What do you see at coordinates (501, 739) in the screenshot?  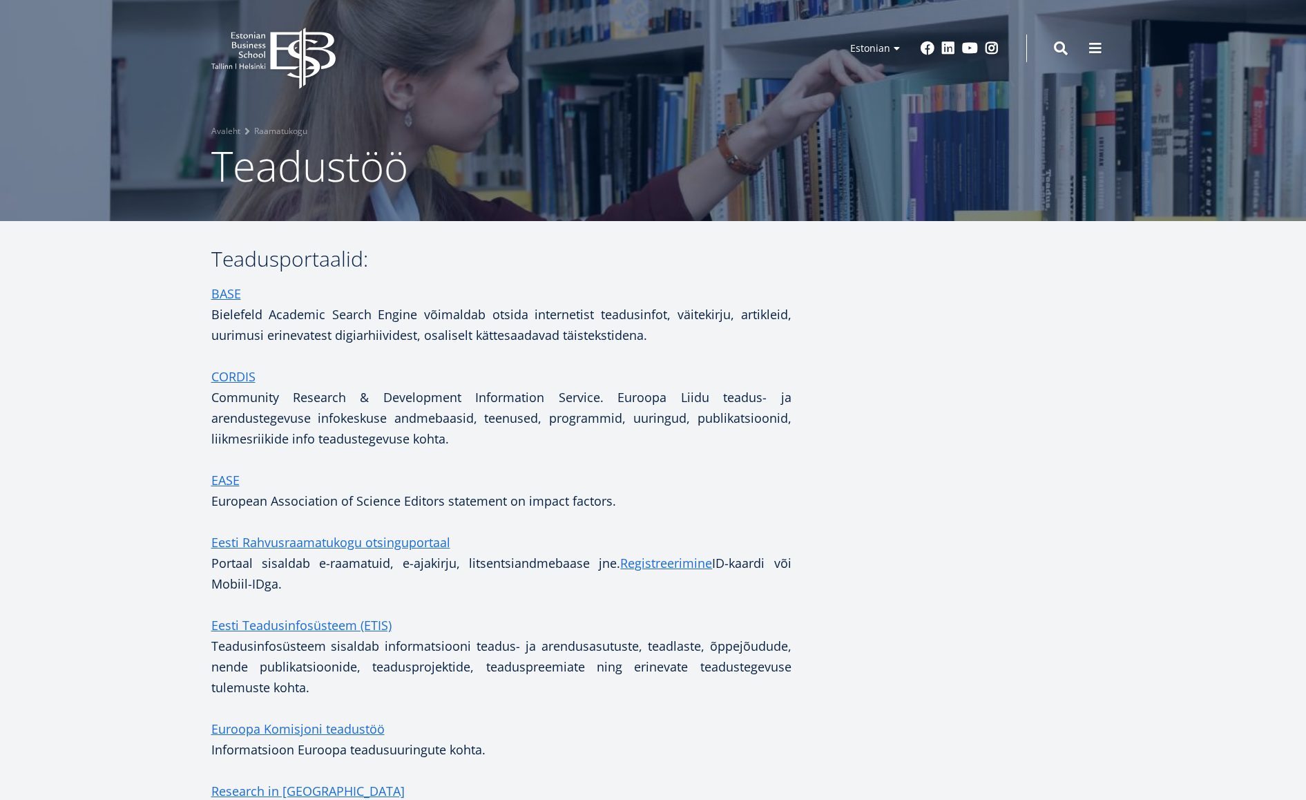 I see `p: Informatsioon Euroopa teadusuuringute kohta.` at bounding box center [501, 739].